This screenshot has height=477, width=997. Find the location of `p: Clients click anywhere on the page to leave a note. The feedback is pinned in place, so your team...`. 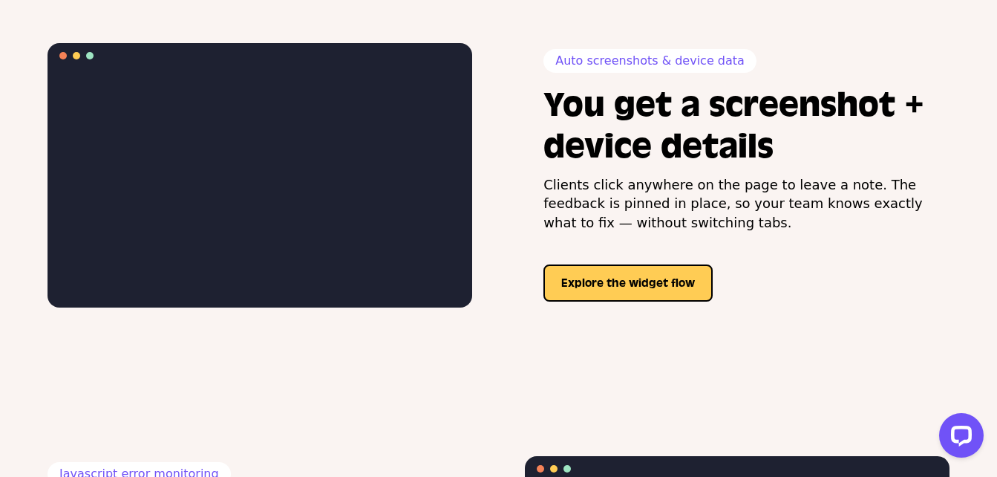

p: Clients click anywhere on the page to leave a note. The feedback is pinned in place, so your team... is located at coordinates (746, 204).